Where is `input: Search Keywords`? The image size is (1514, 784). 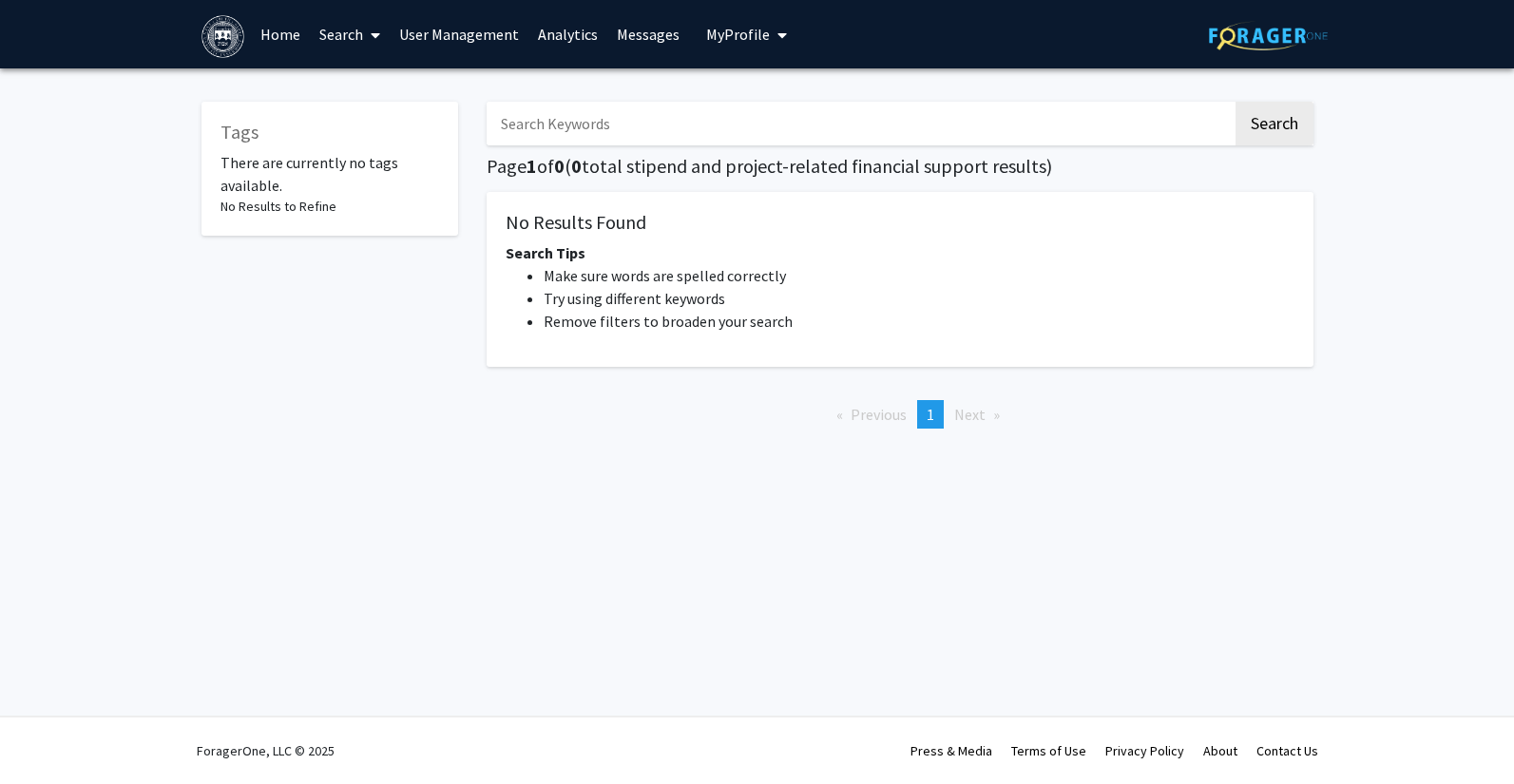 input: Search Keywords is located at coordinates (859, 124).